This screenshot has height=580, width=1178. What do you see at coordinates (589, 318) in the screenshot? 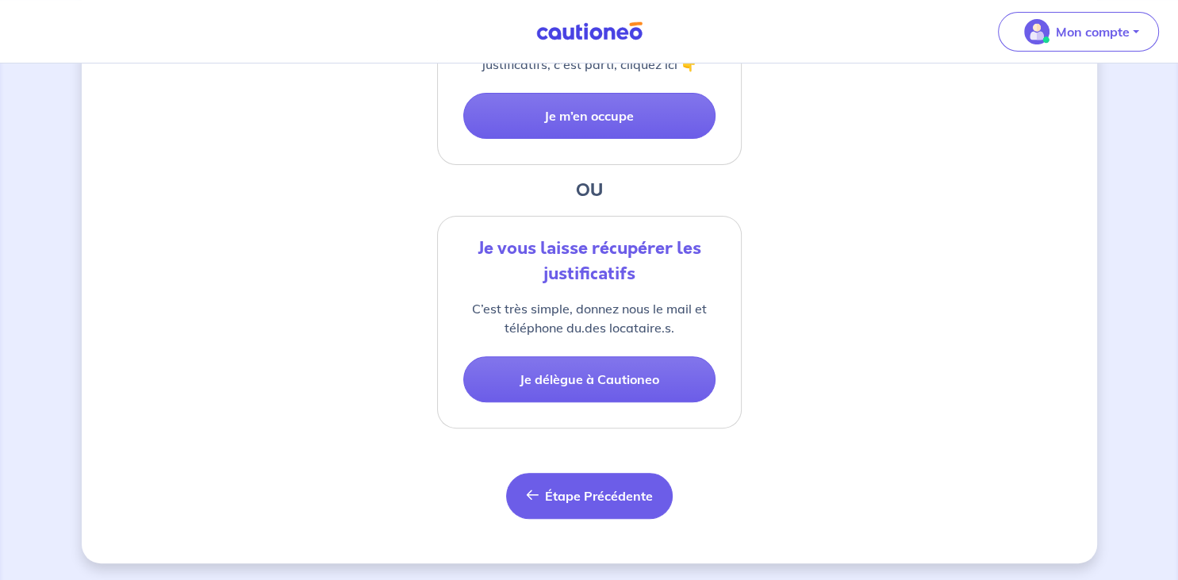
I see `p: C’est très simple, donnez nous le mail et téléphone du.des locataire.s.` at bounding box center [589, 318].